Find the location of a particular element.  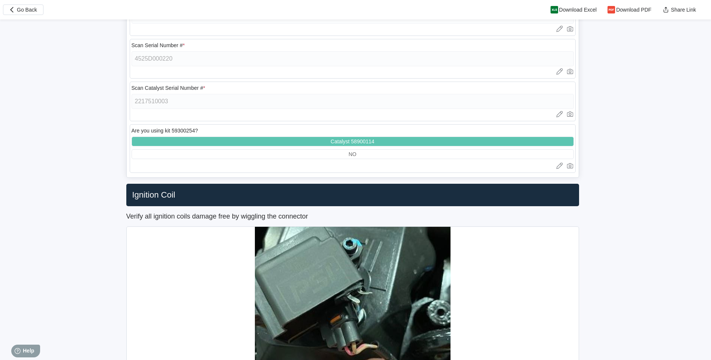

h2: Ignition Coil is located at coordinates (352, 195).